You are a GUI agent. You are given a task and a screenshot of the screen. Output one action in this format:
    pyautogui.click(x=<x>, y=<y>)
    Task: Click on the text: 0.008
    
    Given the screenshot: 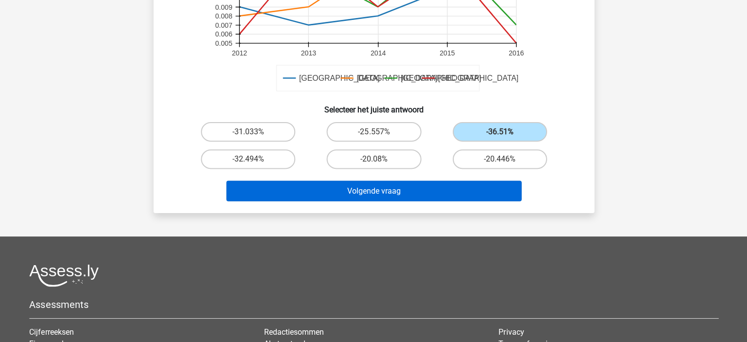 What is the action you would take?
    pyautogui.click(x=224, y=18)
    